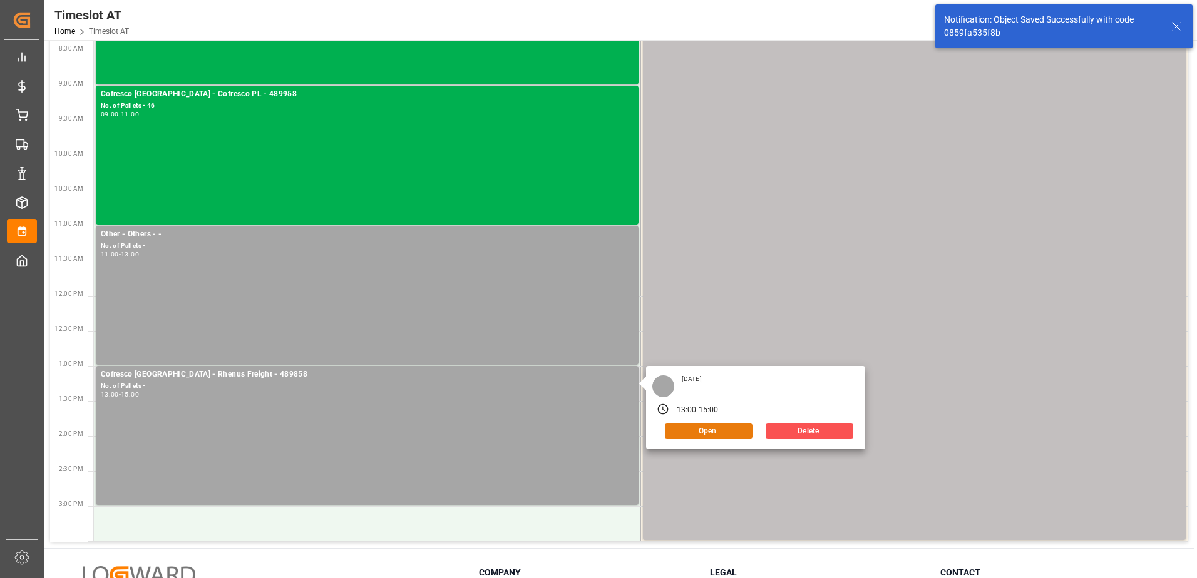  Describe the element at coordinates (69, 259) in the screenshot. I see `span: 11:30 AM` at that location.